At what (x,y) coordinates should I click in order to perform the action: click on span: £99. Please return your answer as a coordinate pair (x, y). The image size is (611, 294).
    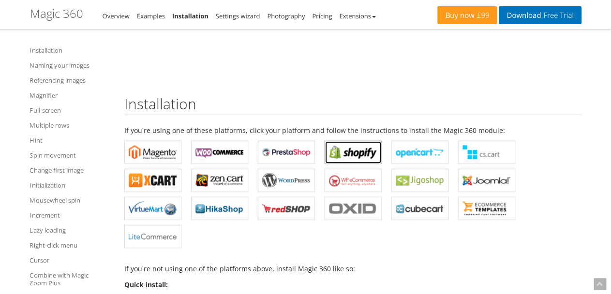
    Looking at the image, I should click on (482, 15).